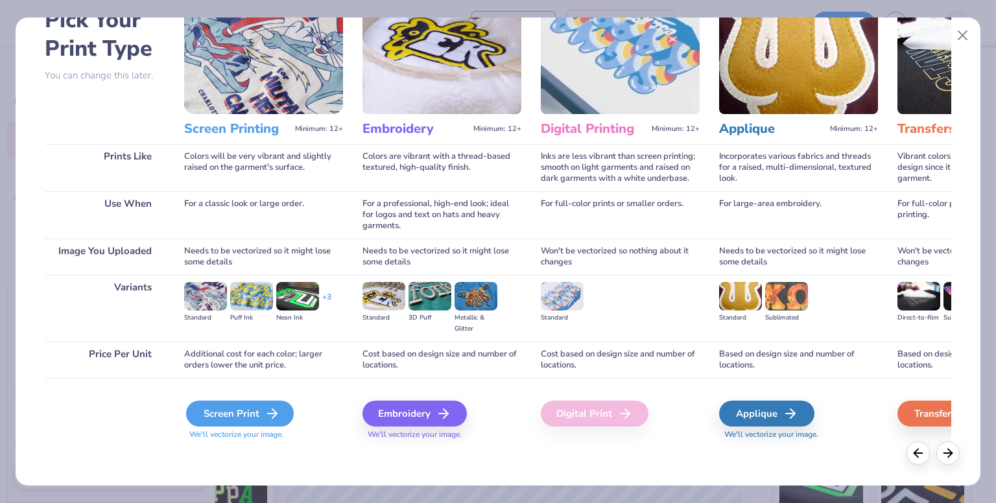  What do you see at coordinates (799, 167) in the screenshot?
I see `div: Incorporates various fabrics and threads for a raised, multi-dimensional, textured look.` at bounding box center [799, 167].